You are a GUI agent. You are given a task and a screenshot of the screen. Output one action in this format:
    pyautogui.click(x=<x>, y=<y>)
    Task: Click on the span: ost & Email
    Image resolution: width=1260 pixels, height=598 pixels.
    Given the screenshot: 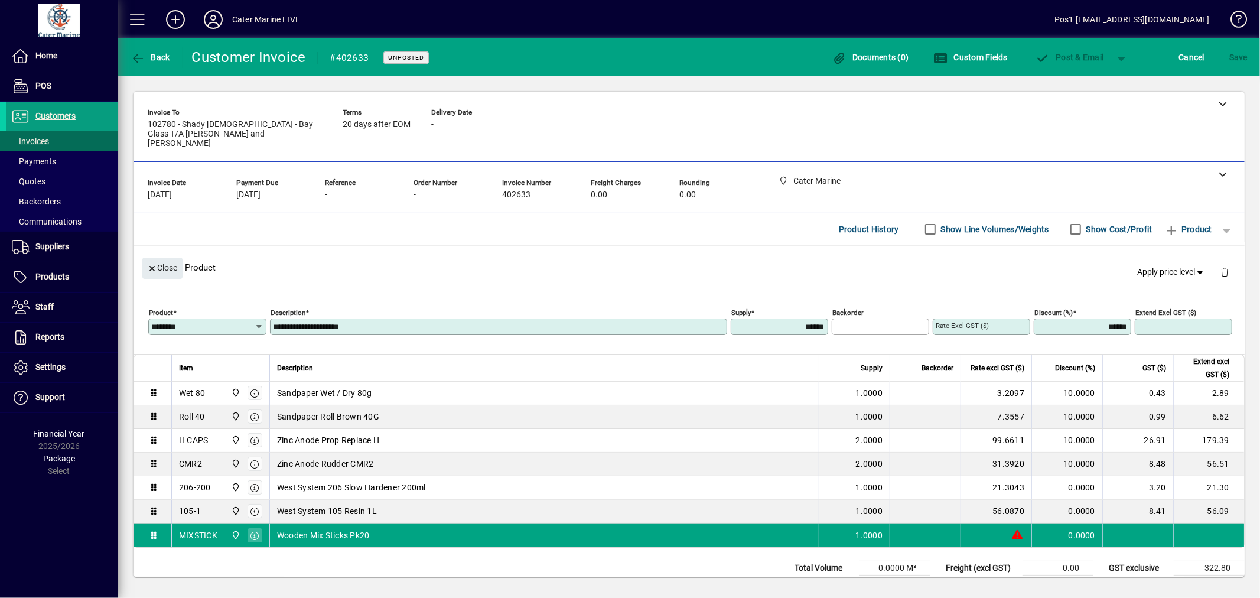 What is the action you would take?
    pyautogui.click(x=1070, y=57)
    